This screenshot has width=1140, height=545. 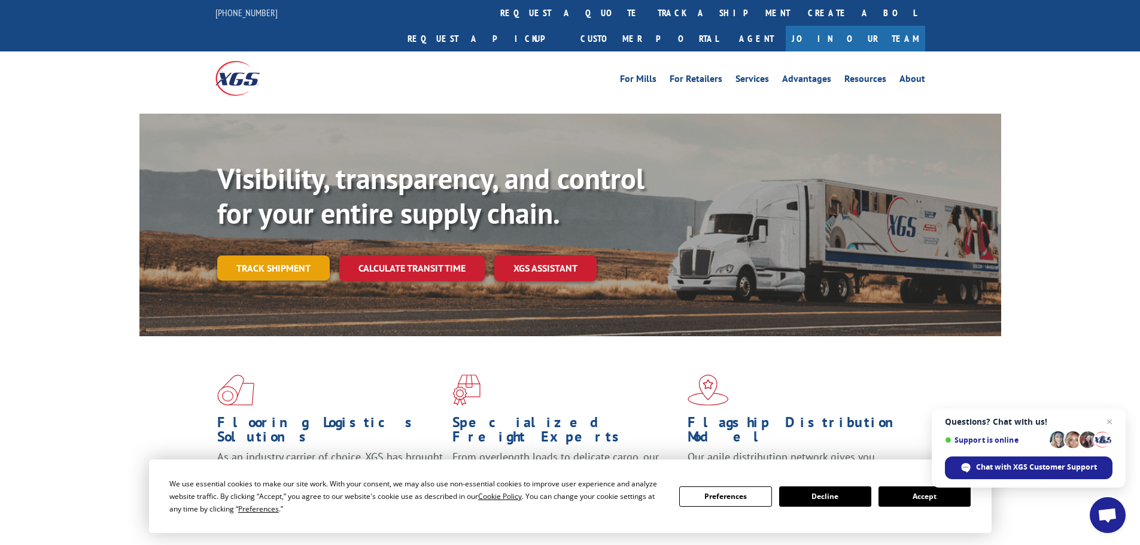 What do you see at coordinates (417, 496) in the screenshot?
I see `div: We use essential cookies to make our site work. With your consent, we may also use non-essential ...` at bounding box center [417, 496].